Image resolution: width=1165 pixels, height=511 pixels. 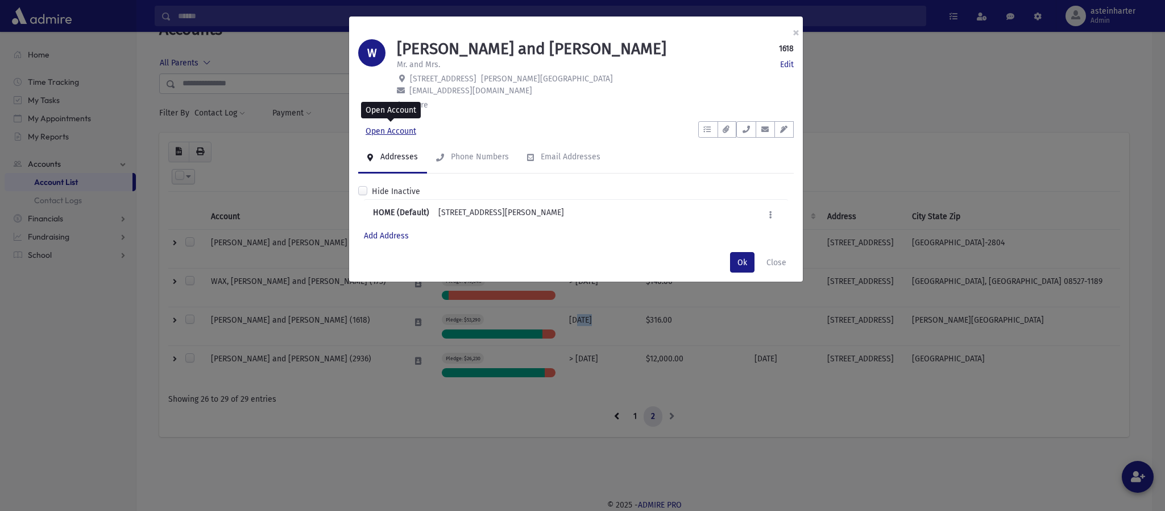 What do you see at coordinates (372, 53) in the screenshot?
I see `div: W` at bounding box center [372, 53].